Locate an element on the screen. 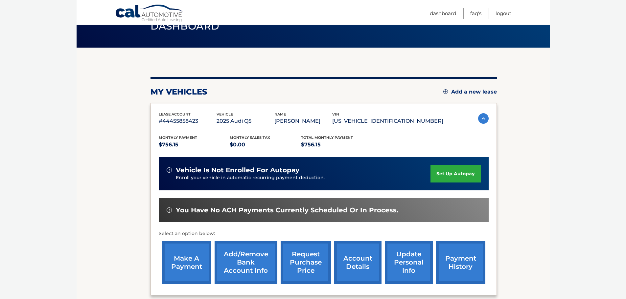  span: lease account is located at coordinates (174, 114).